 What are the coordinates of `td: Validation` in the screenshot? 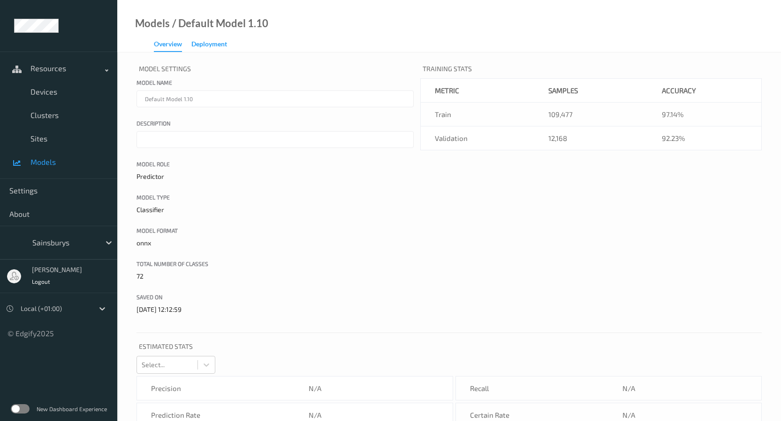 It's located at (477, 138).